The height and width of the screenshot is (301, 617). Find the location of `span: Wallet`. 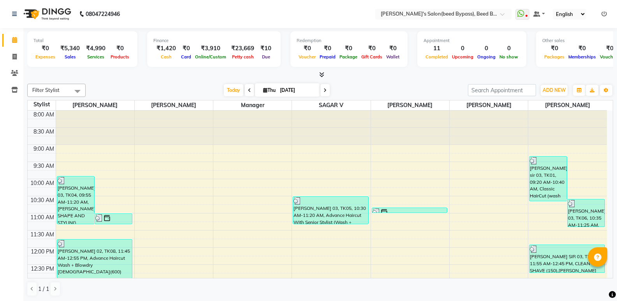

span: Wallet is located at coordinates (393, 57).